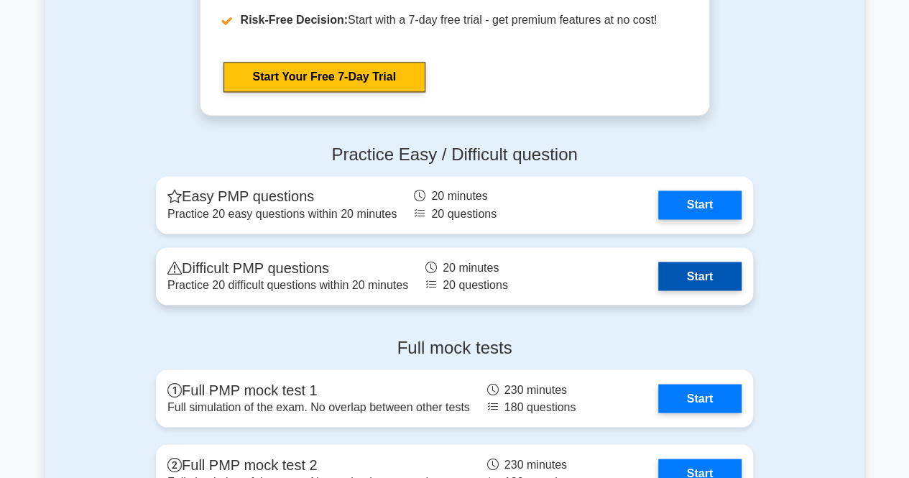 Image resolution: width=909 pixels, height=478 pixels. I want to click on a: Start Your Free 7-Day Trial, so click(324, 77).